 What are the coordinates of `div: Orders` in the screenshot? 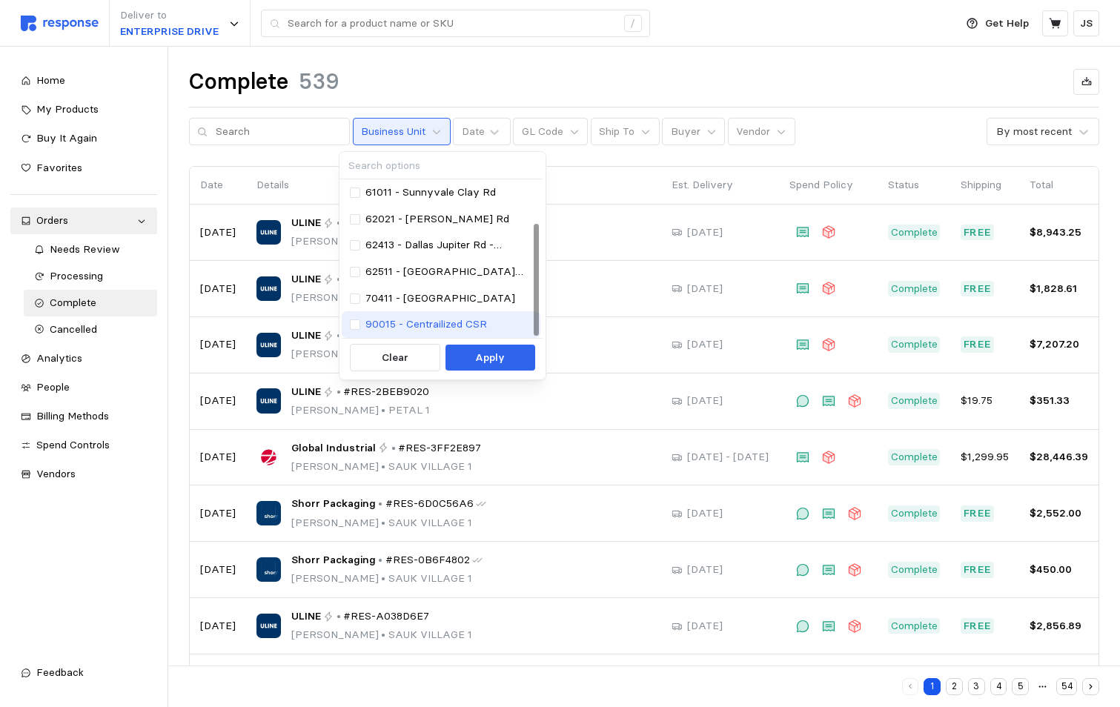 It's located at (84, 221).